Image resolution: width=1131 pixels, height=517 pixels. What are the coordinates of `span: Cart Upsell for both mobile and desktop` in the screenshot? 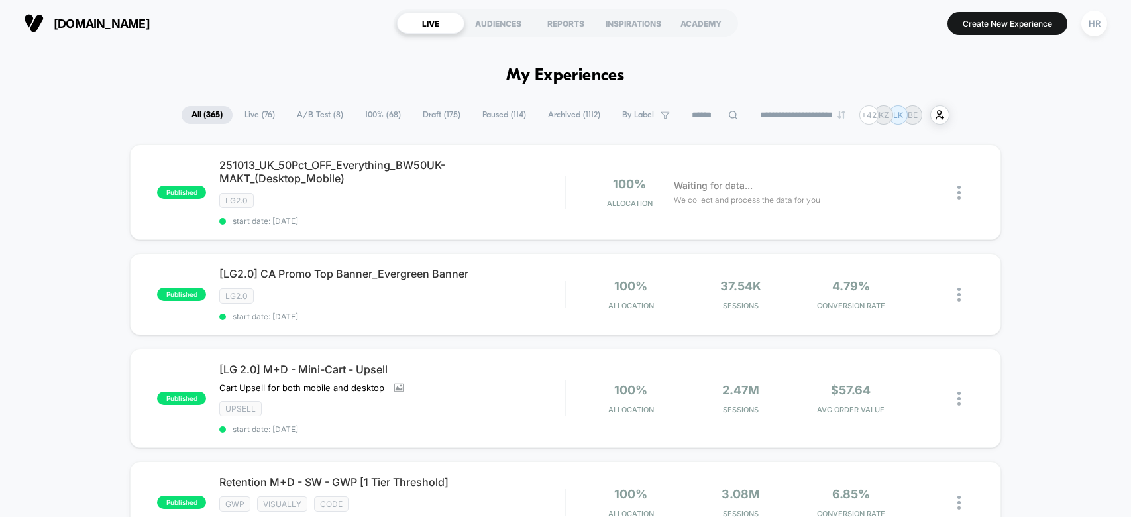 It's located at (301, 388).